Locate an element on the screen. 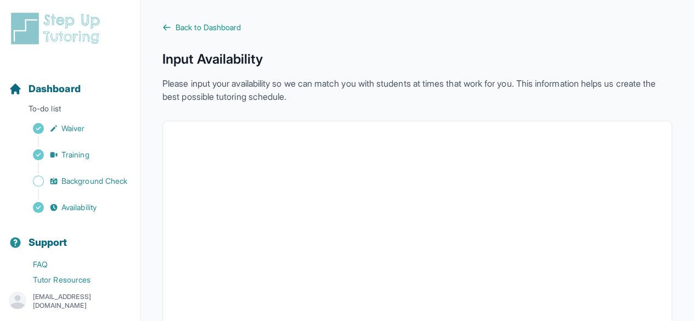 The image size is (694, 321). button: Dashboard is located at coordinates (70, 82).